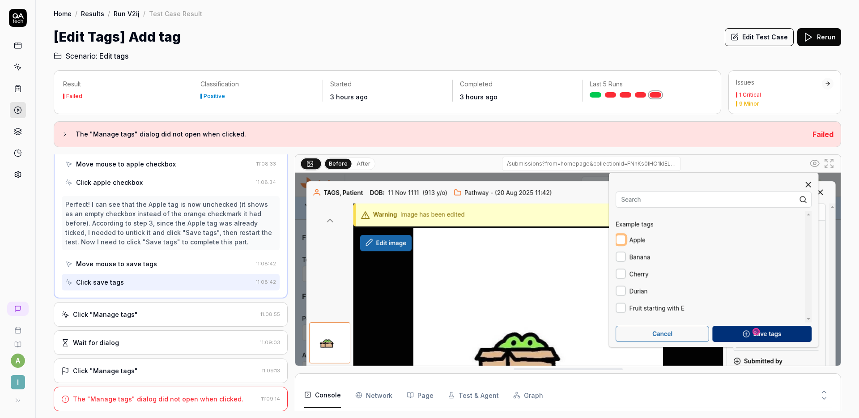 The image size is (859, 418). What do you see at coordinates (829, 163) in the screenshot?
I see `button: Open in full screen` at bounding box center [829, 163].